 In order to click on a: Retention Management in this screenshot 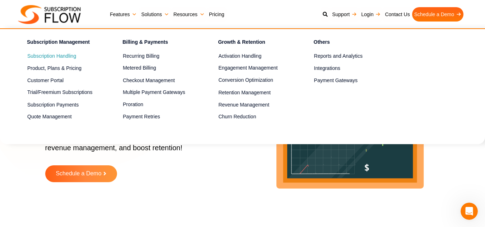, I will do `click(253, 93)`.